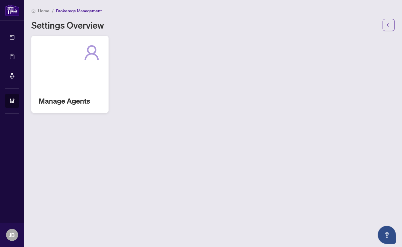 The height and width of the screenshot is (247, 402). I want to click on span: Brokerage Management, so click(79, 11).